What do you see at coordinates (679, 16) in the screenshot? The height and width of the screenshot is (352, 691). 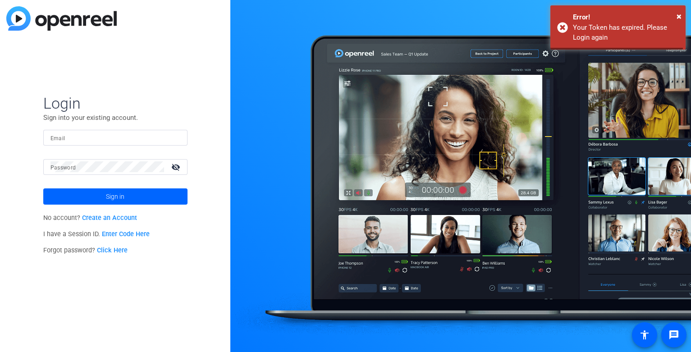 I see `button: Close` at bounding box center [679, 16].